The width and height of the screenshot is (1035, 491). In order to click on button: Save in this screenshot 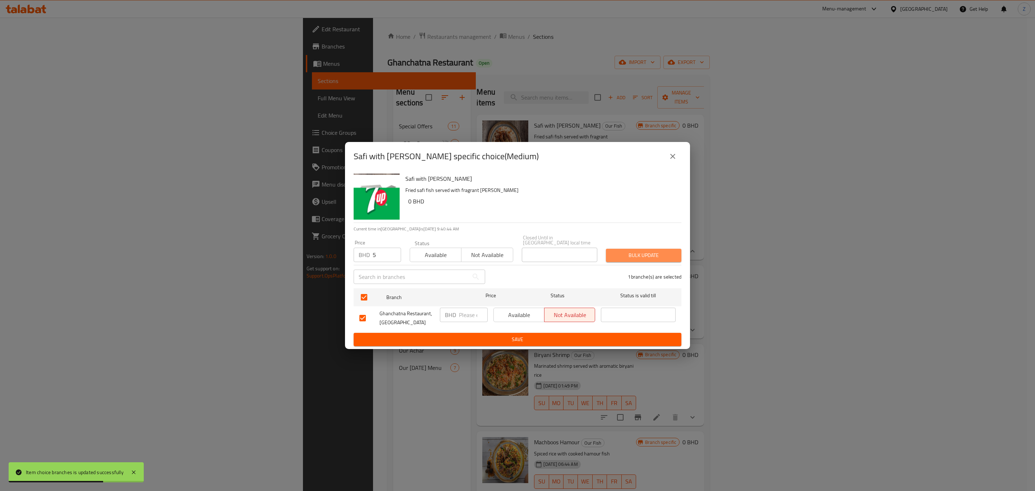, I will do `click(518, 339)`.